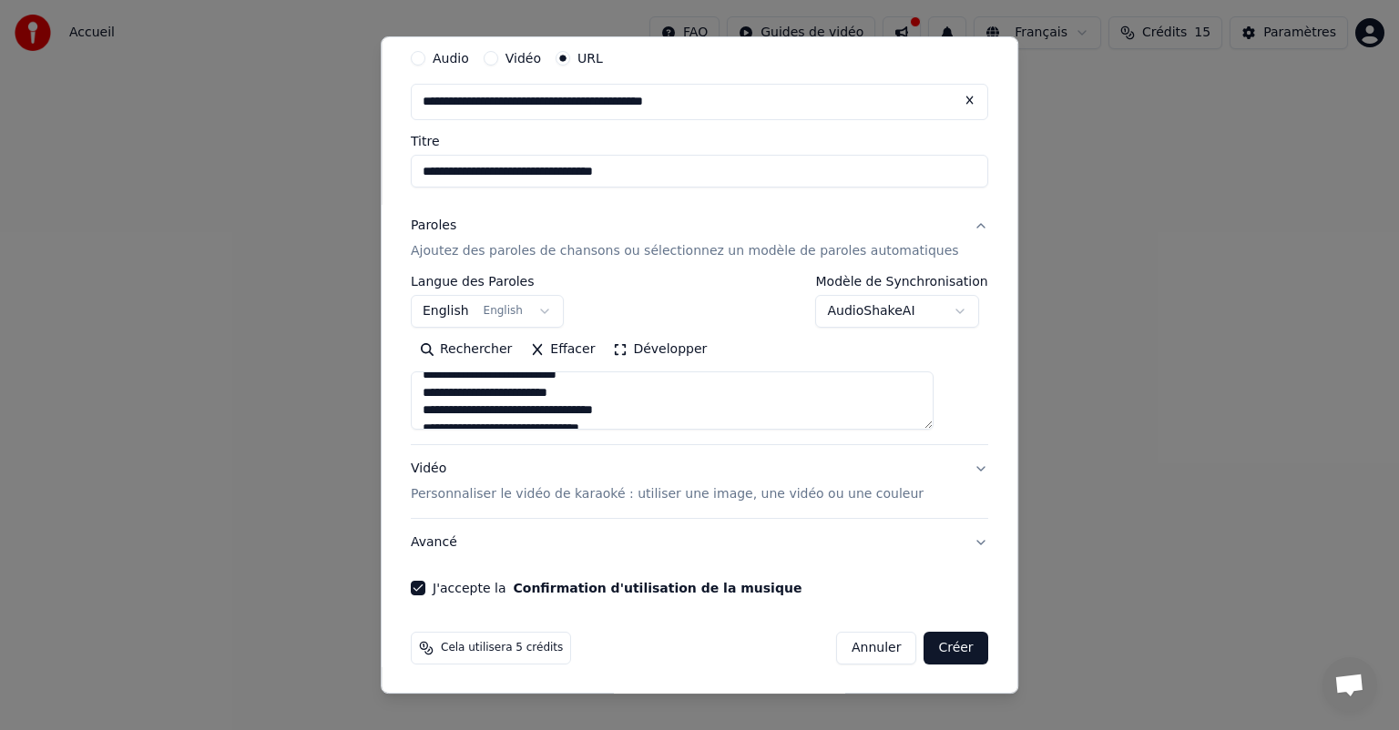 This screenshot has height=730, width=1399. What do you see at coordinates (616, 588) in the screenshot?
I see `label: J'accepte la` at bounding box center [616, 588].